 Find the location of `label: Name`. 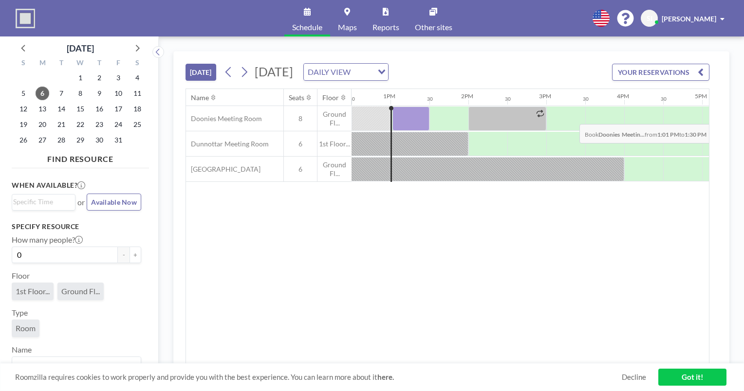

label: Name is located at coordinates (21, 350).